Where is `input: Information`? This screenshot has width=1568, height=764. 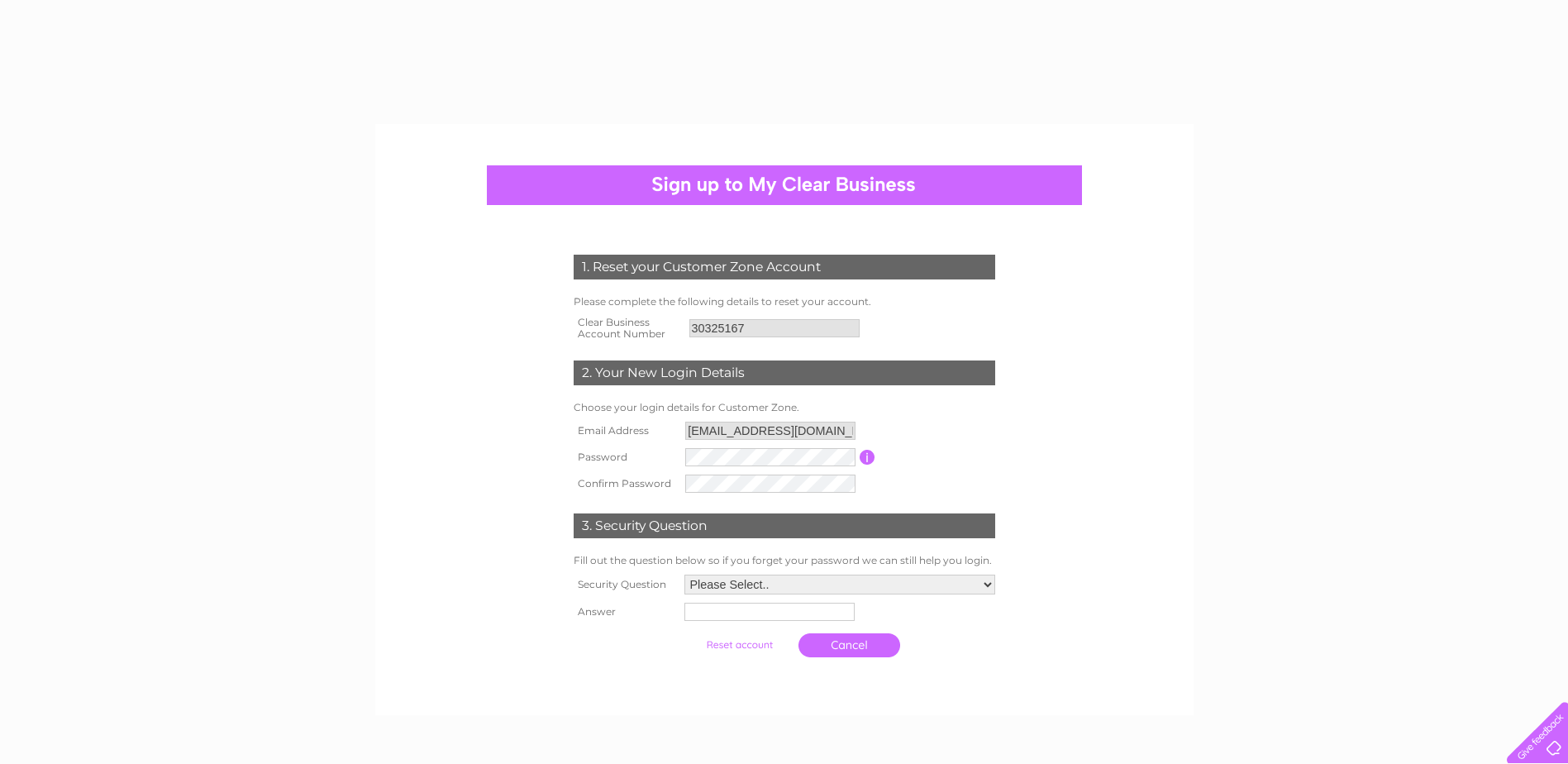
input: Information is located at coordinates (867, 457).